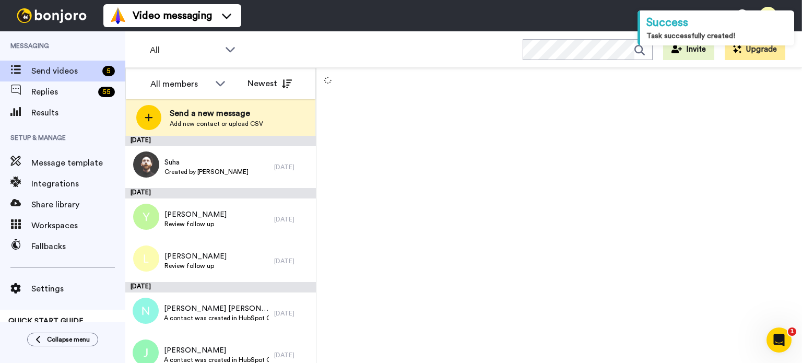  Describe the element at coordinates (106, 92) in the screenshot. I see `div: 55` at that location.